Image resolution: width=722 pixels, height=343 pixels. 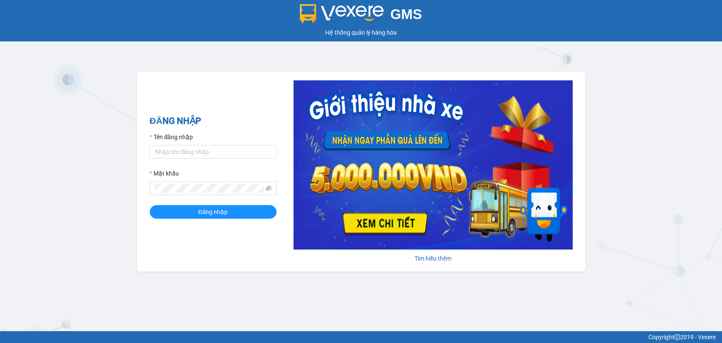 I want to click on button: Đăng nhập, so click(x=213, y=212).